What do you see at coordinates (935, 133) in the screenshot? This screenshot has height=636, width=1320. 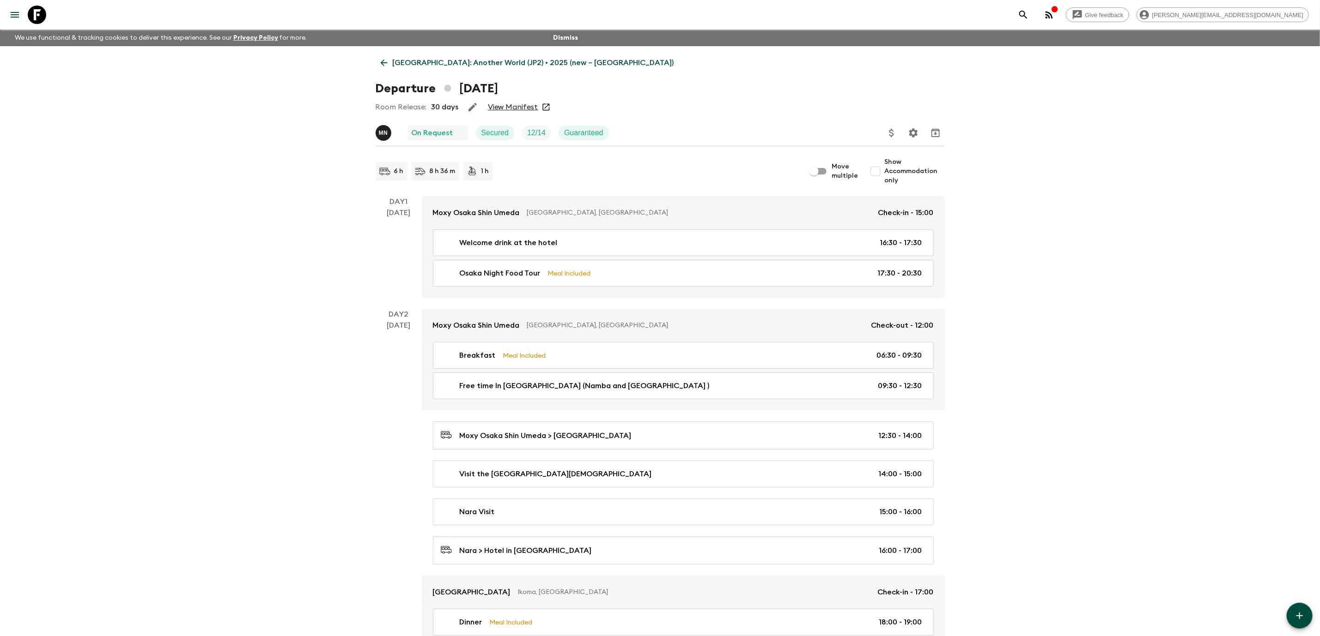 I see `button: Archive (Completed, Cancelled or Unsynced Departures only)` at bounding box center [935, 133].